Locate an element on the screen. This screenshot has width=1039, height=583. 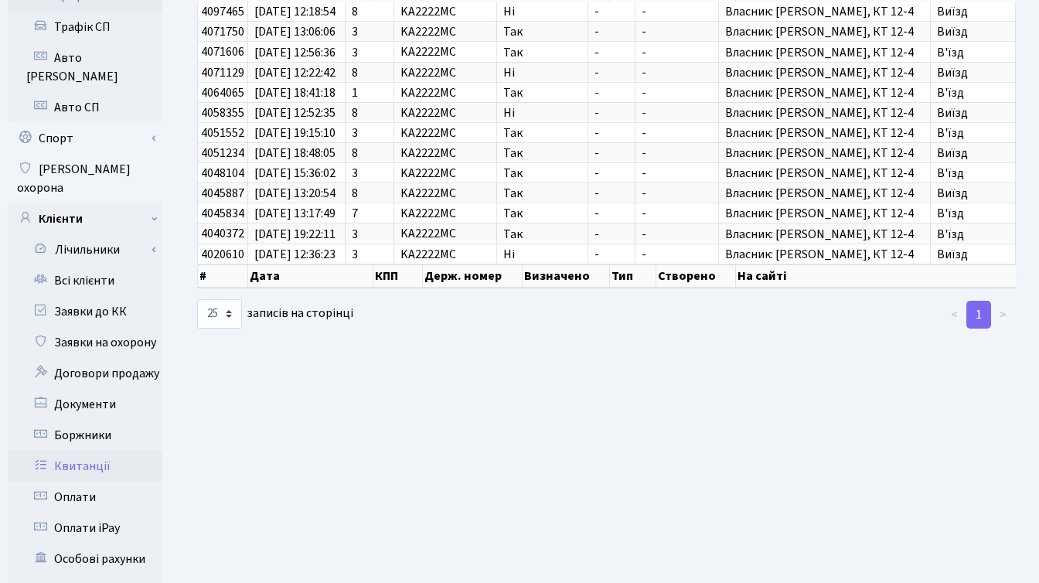
th: КПП is located at coordinates (398, 276).